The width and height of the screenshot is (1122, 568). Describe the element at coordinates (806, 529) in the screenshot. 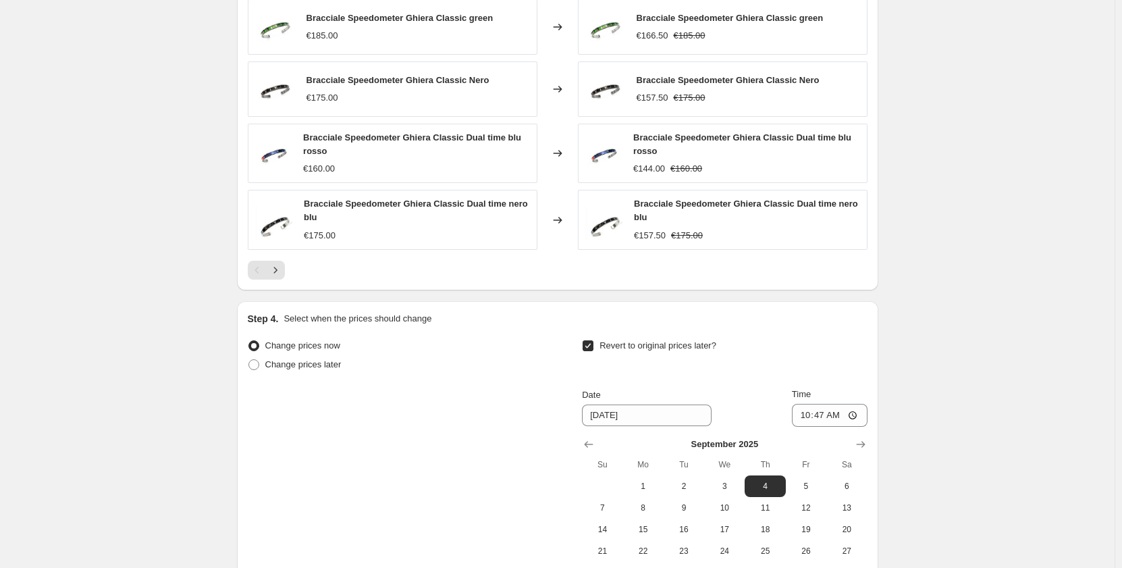

I see `button: Friday September 19 2025` at that location.